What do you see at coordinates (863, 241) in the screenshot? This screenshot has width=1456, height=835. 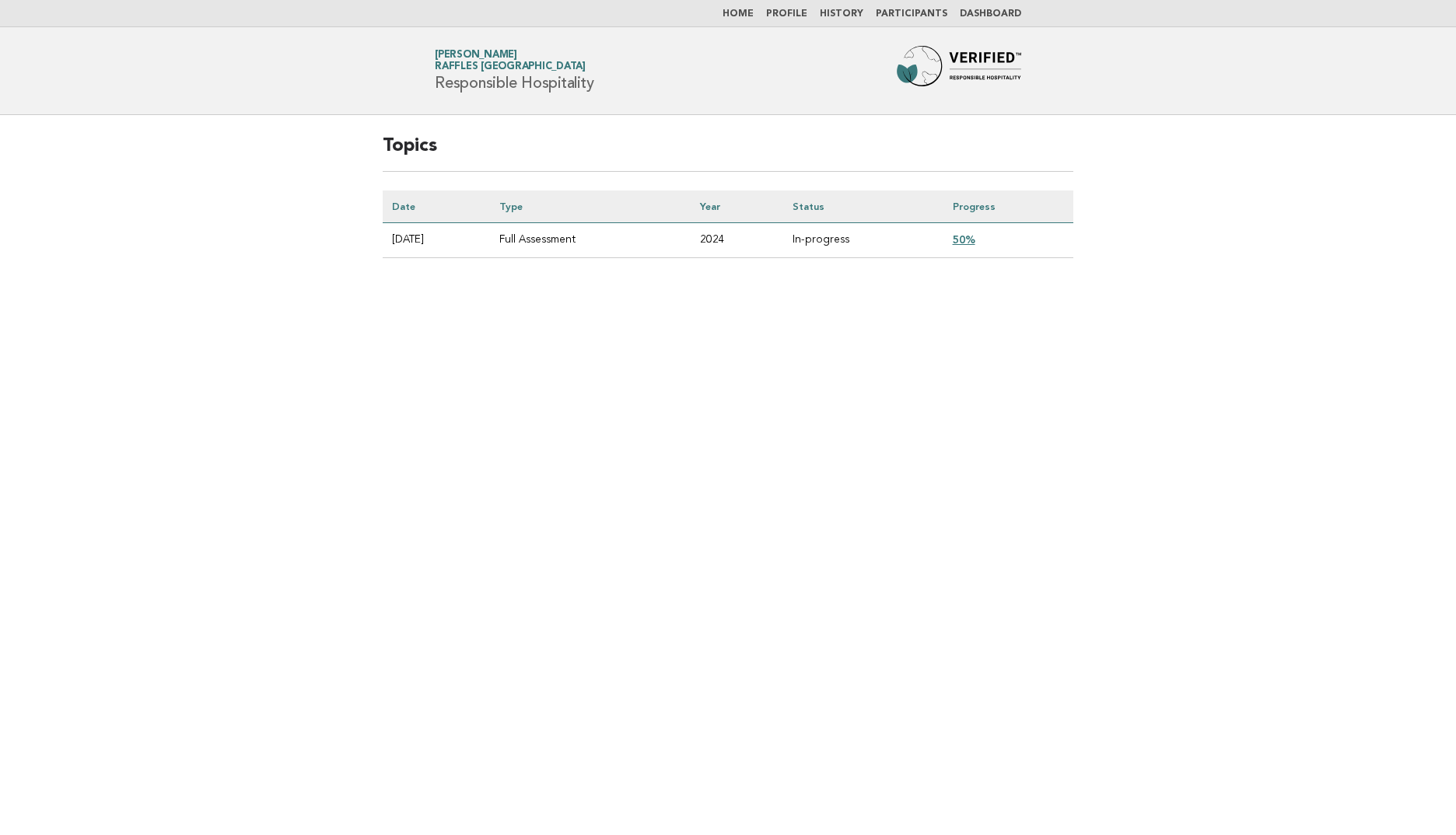 I see `td: In-progress` at bounding box center [863, 241].